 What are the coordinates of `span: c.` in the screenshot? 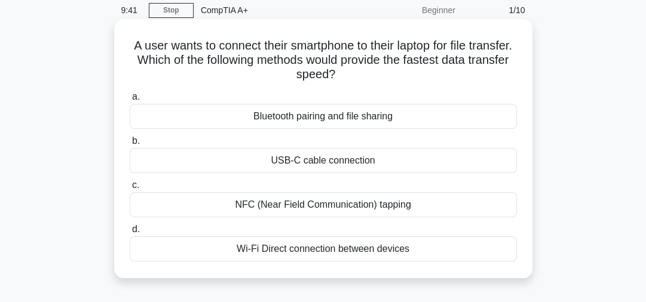 It's located at (136, 185).